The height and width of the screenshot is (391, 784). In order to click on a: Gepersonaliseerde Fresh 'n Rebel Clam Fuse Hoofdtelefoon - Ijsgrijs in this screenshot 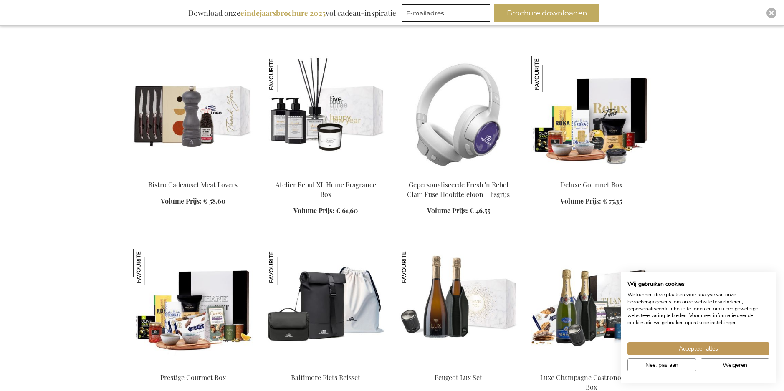, I will do `click(458, 189)`.